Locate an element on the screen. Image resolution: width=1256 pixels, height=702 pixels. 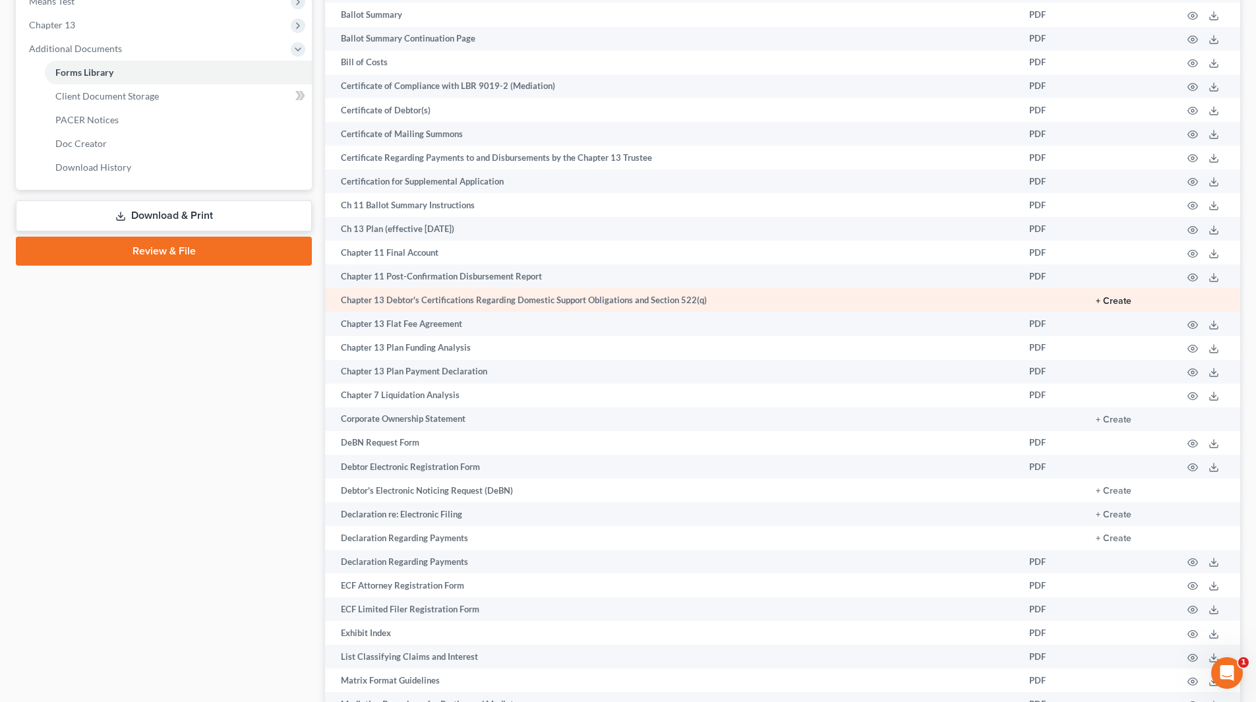
span: 1 is located at coordinates (1243, 663).